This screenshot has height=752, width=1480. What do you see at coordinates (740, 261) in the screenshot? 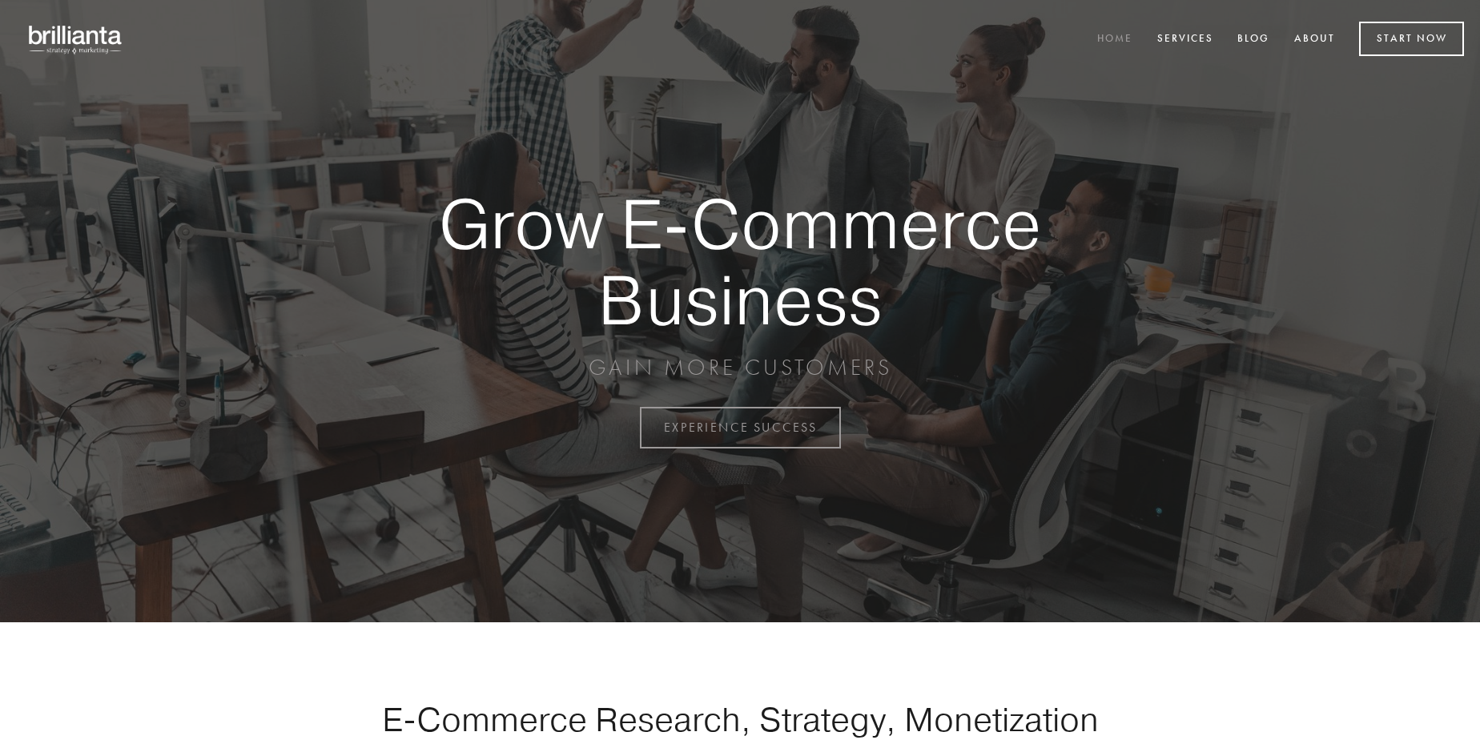
I see `strong: Grow E-Commerce Business` at bounding box center [740, 261].